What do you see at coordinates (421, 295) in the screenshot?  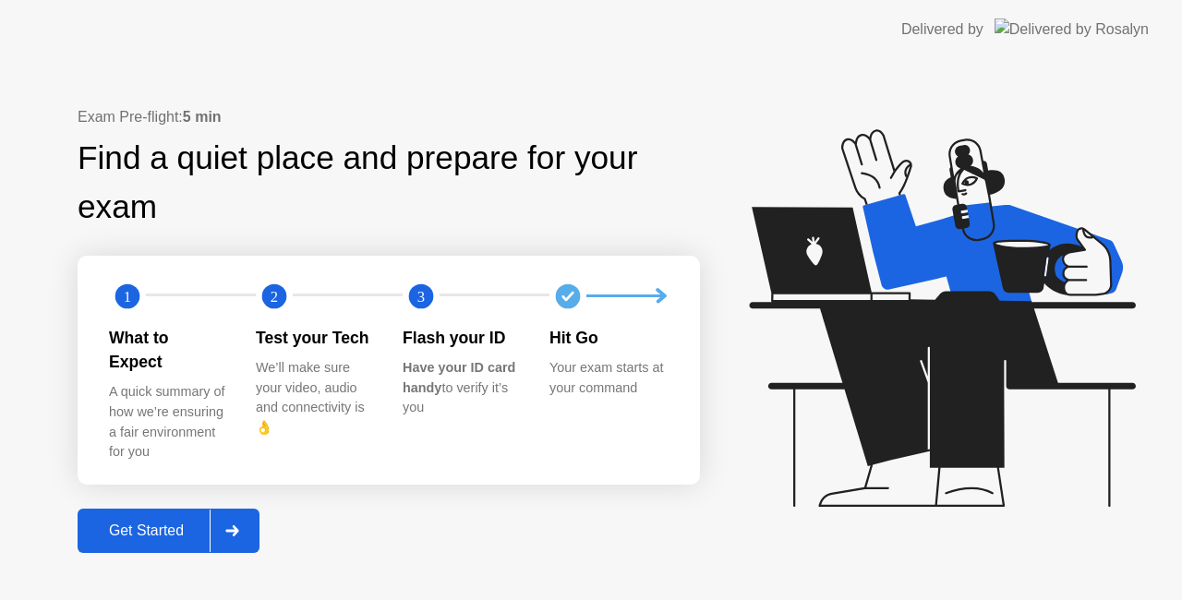 I see `text: 3` at bounding box center [421, 295].